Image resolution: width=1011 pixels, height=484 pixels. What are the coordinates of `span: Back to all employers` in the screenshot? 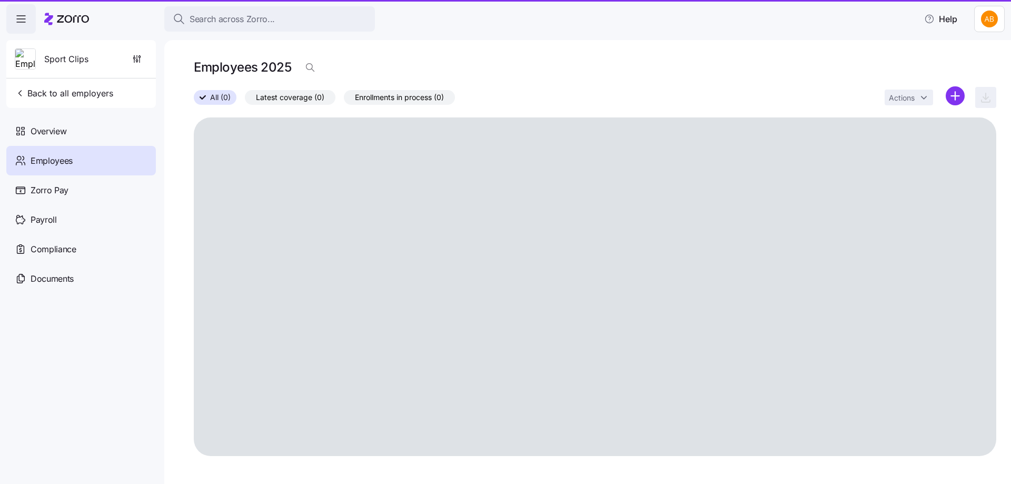 It's located at (64, 93).